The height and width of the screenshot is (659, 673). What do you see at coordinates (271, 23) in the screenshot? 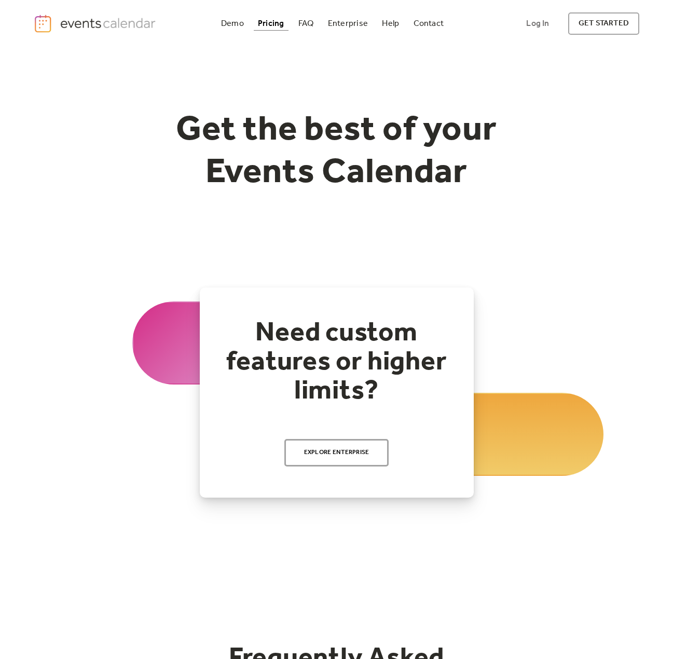
I see `div: Pricing` at bounding box center [271, 23].